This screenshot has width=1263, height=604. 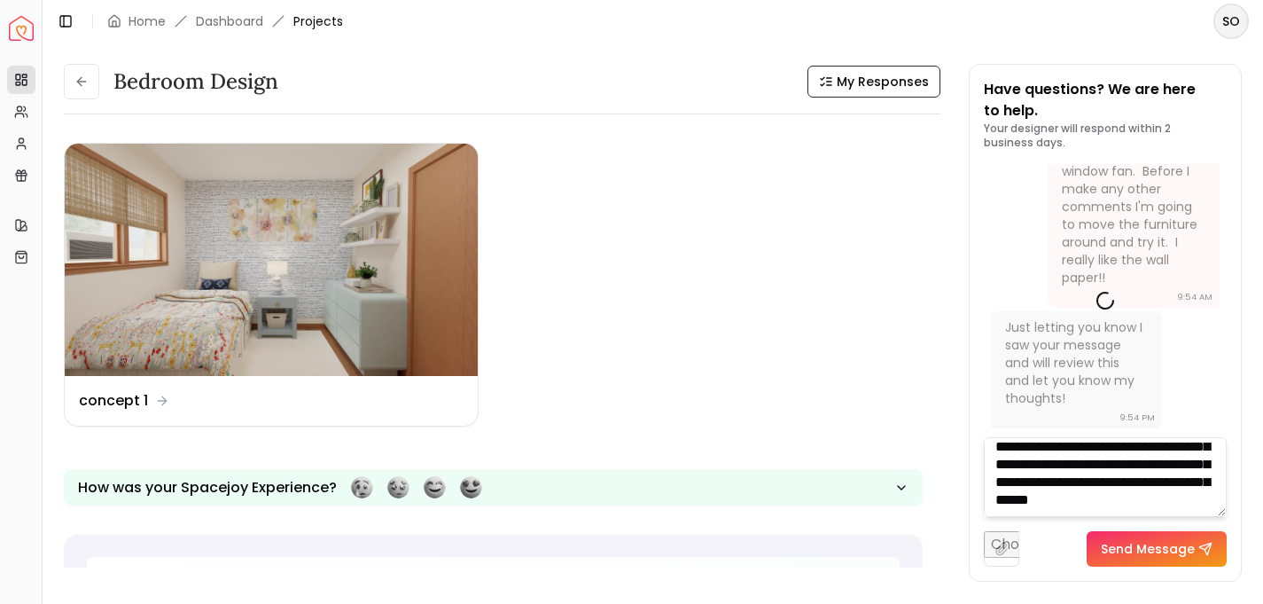 I want to click on img: concept 1, so click(x=271, y=260).